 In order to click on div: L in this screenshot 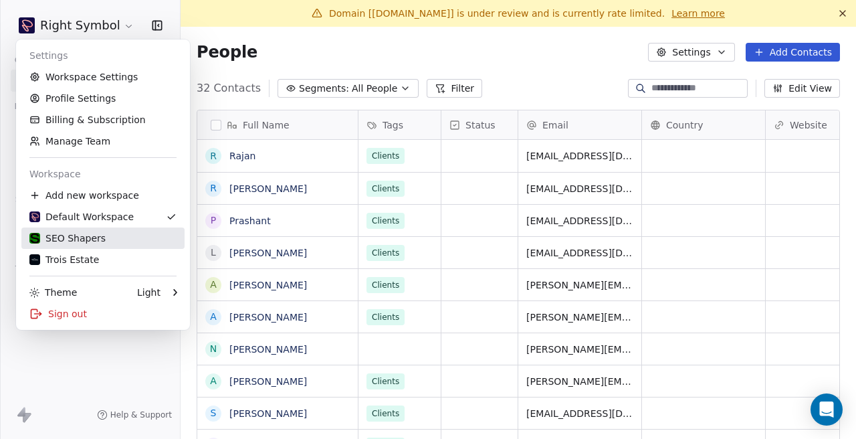, I will do `click(213, 252)`.